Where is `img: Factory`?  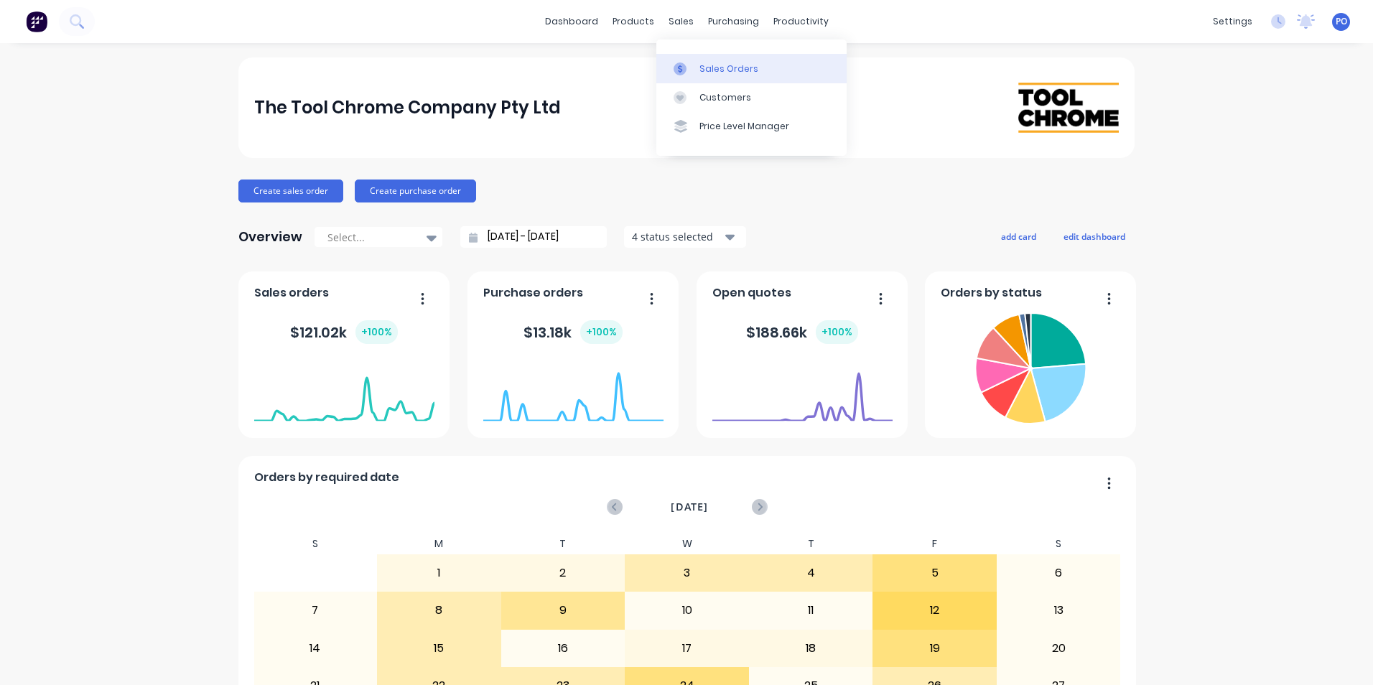
img: Factory is located at coordinates (37, 22).